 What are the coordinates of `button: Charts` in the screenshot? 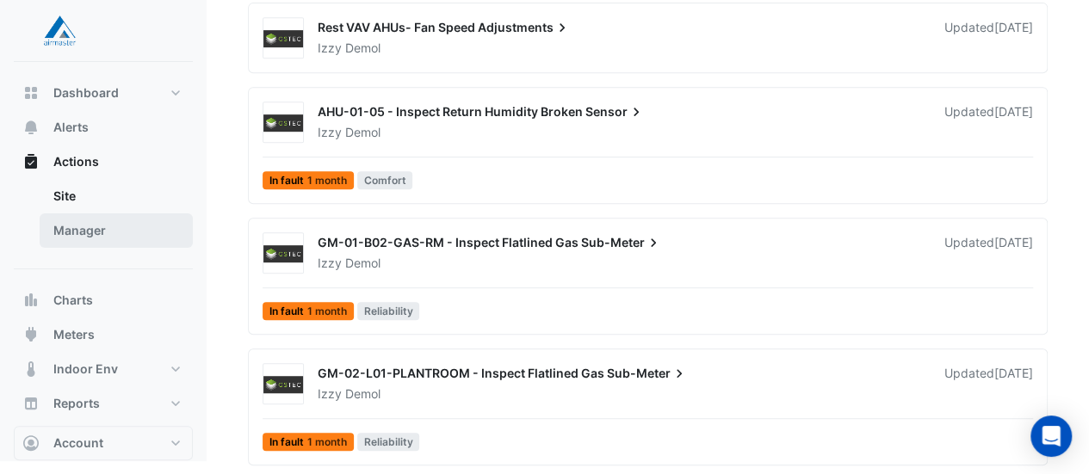 It's located at (103, 300).